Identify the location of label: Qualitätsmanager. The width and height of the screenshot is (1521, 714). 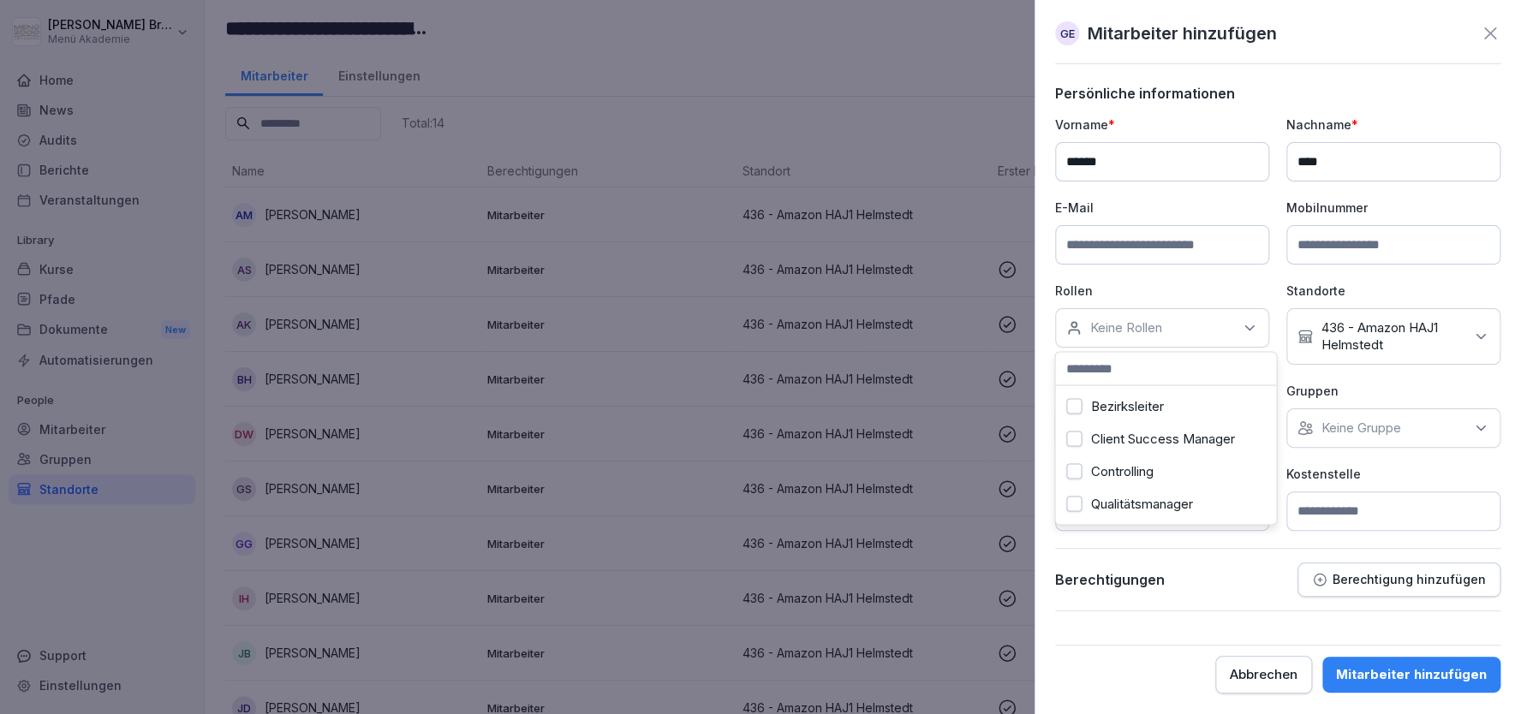
(1141, 504).